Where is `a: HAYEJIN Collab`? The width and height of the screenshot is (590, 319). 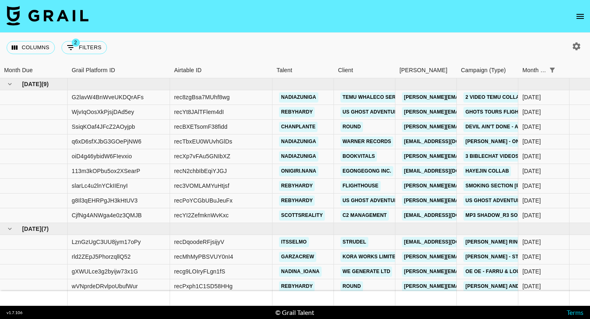 a: HAYEJIN Collab is located at coordinates (487, 171).